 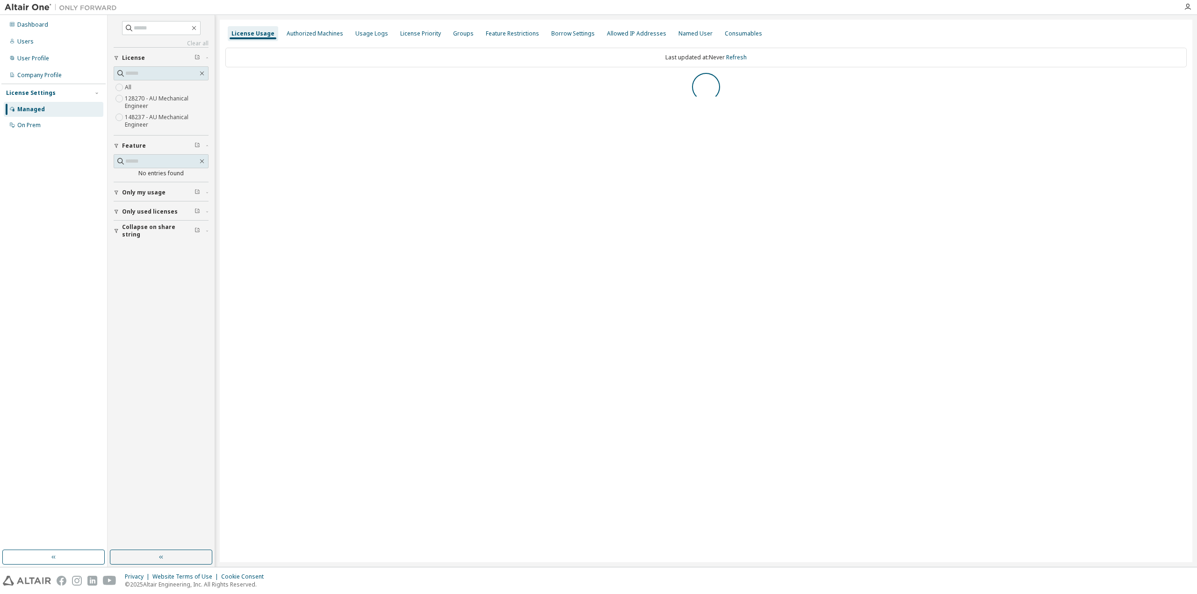 I want to click on button: Feature, so click(x=161, y=146).